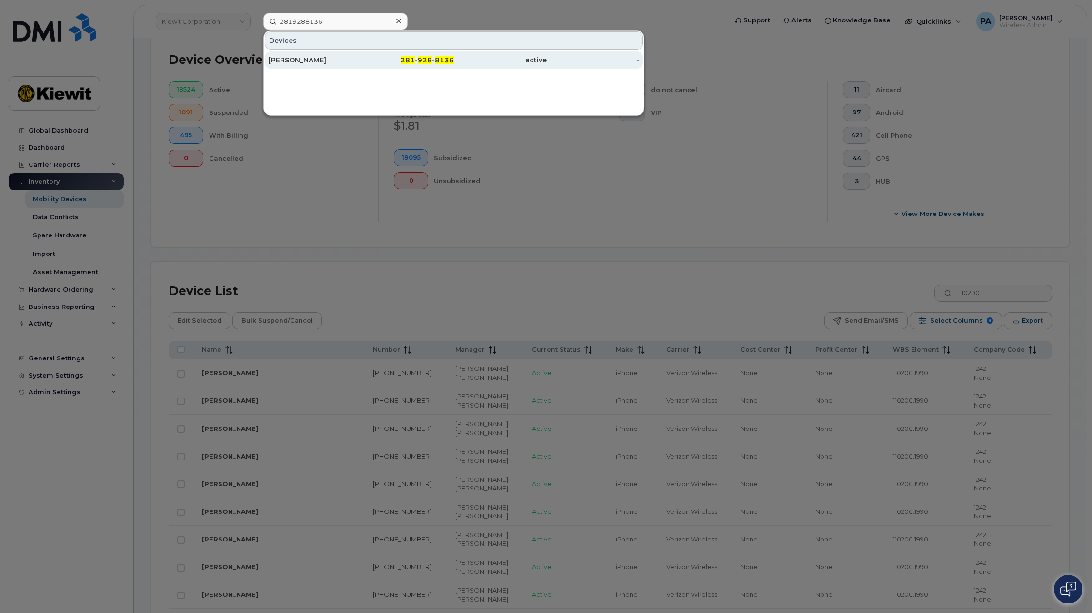 The width and height of the screenshot is (1092, 613). Describe the element at coordinates (454, 40) in the screenshot. I see `div: Devices` at that location.